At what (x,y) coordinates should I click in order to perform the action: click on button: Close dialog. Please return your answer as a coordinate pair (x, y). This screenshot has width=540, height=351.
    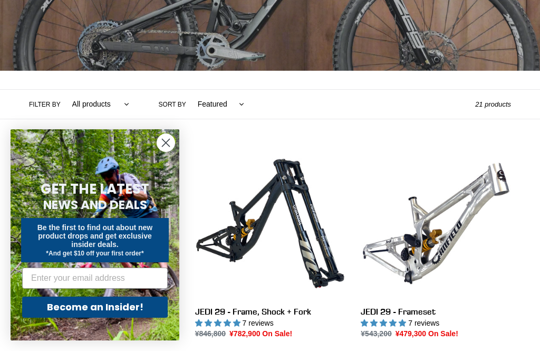
    Looking at the image, I should click on (166, 142).